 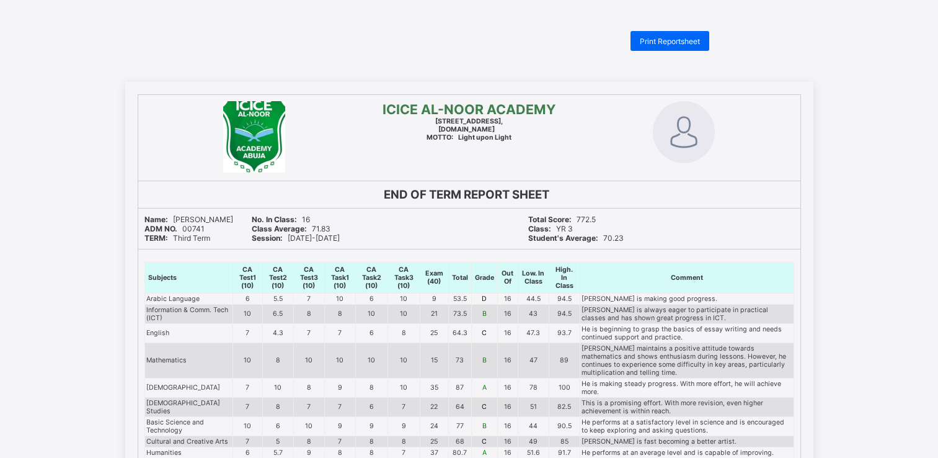 What do you see at coordinates (551, 228) in the screenshot?
I see `span: YR 3` at bounding box center [551, 228].